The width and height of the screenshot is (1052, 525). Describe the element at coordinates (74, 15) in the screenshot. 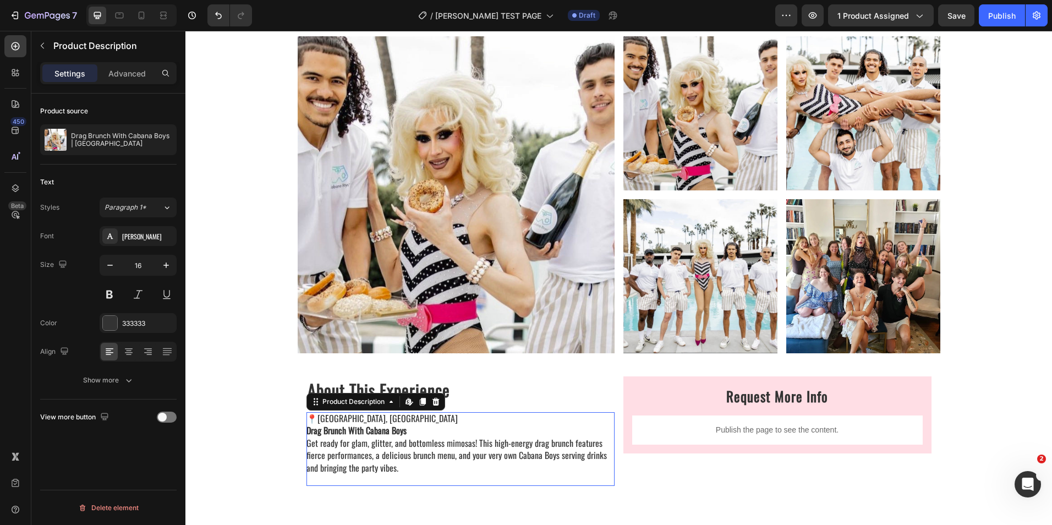

I see `p: 7` at that location.